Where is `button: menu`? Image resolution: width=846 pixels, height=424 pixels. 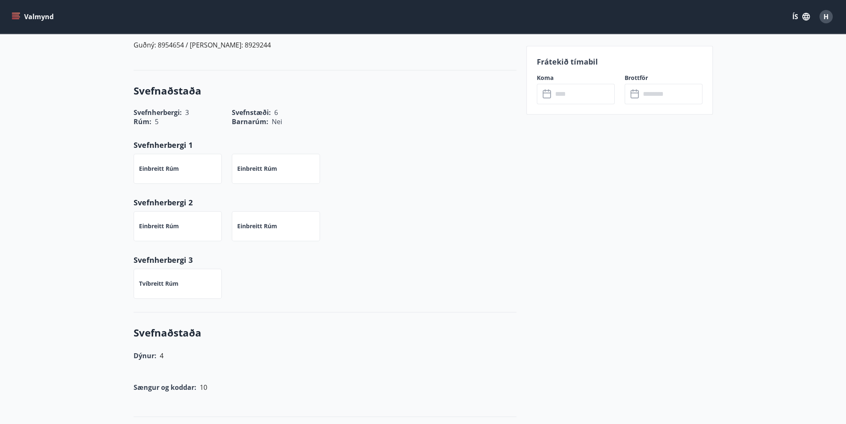
button: menu is located at coordinates (33, 17).